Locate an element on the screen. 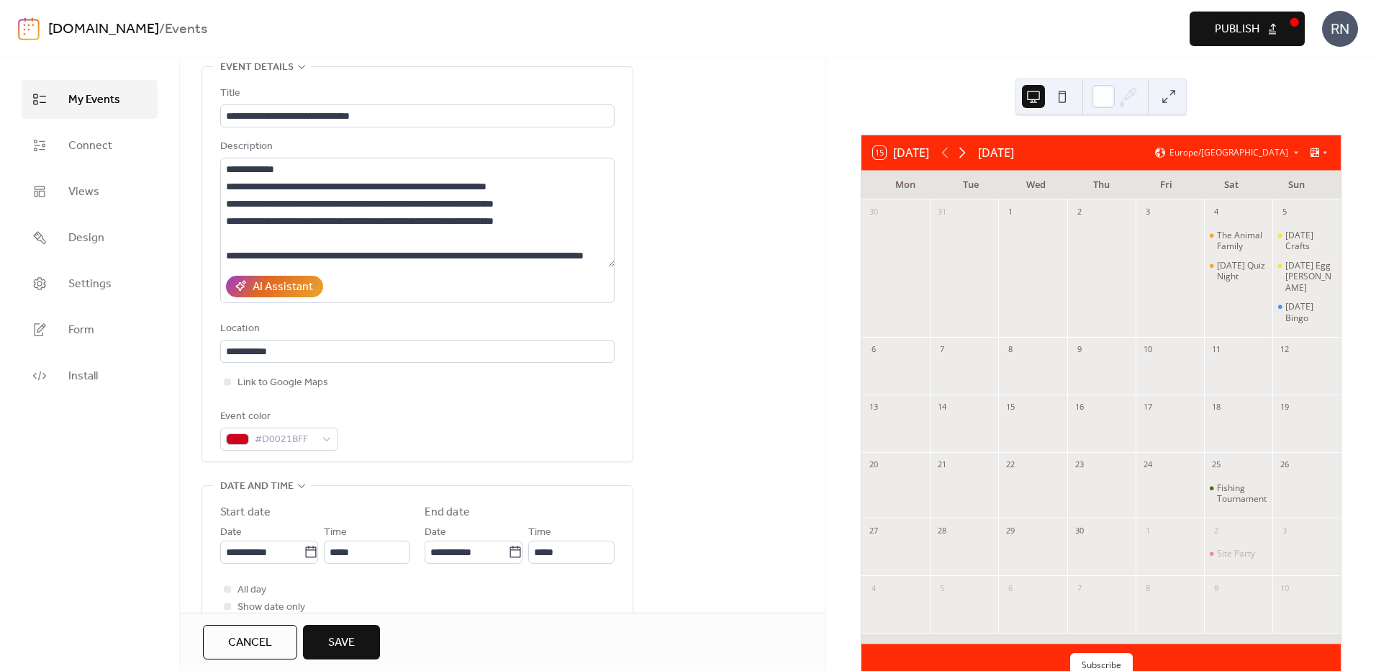 The height and width of the screenshot is (671, 1376). div: 31 is located at coordinates (942, 212).